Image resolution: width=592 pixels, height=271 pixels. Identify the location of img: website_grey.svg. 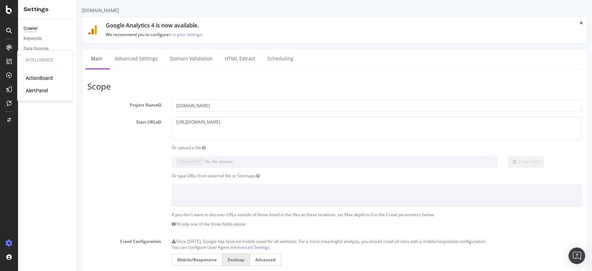
(14, 21).